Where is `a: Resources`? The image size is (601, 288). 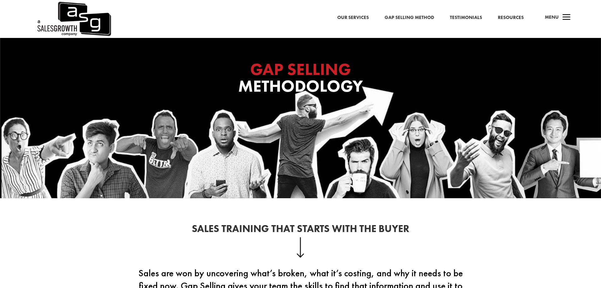
a: Resources is located at coordinates (511, 18).